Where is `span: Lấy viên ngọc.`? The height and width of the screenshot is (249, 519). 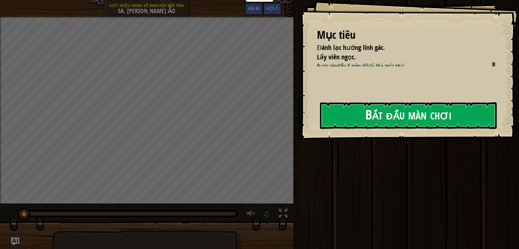 span: Lấy viên ngọc. is located at coordinates (336, 57).